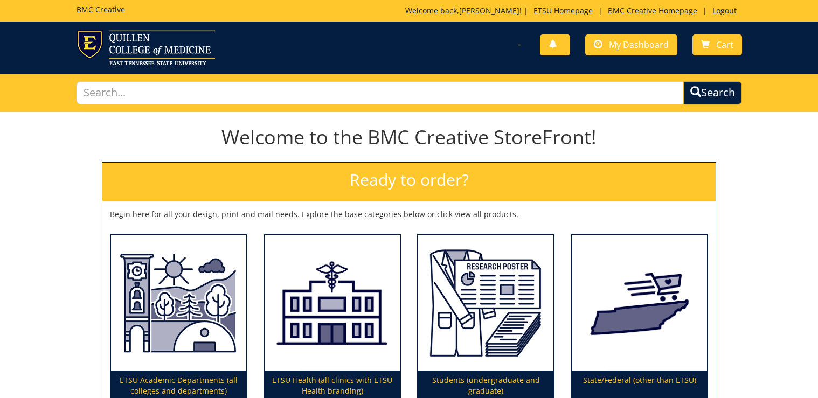  What do you see at coordinates (146, 47) in the screenshot?
I see `img: ETSU logo` at bounding box center [146, 47].